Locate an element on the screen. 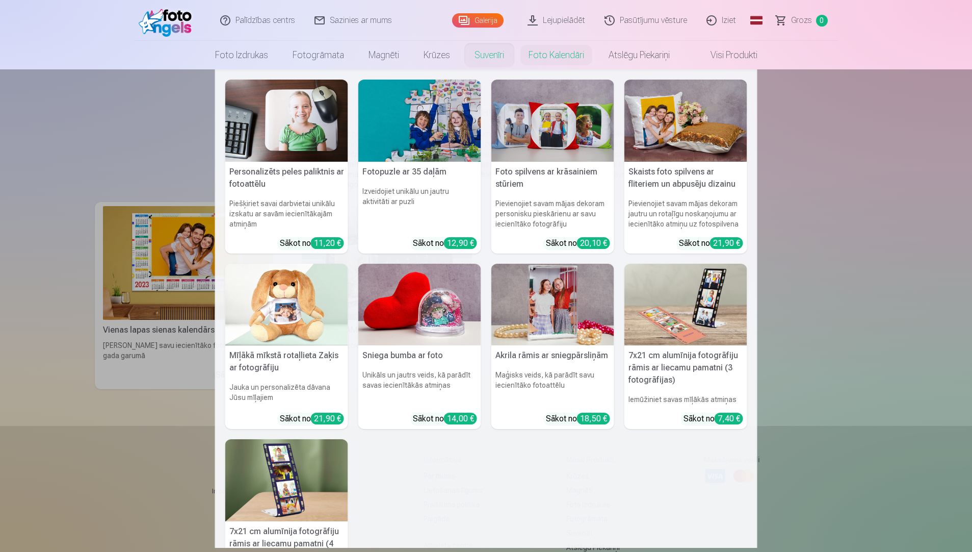 The height and width of the screenshot is (552, 972). h6: Iemūžiniet savas mīļākās atmiņas is located at coordinates (686, 399).